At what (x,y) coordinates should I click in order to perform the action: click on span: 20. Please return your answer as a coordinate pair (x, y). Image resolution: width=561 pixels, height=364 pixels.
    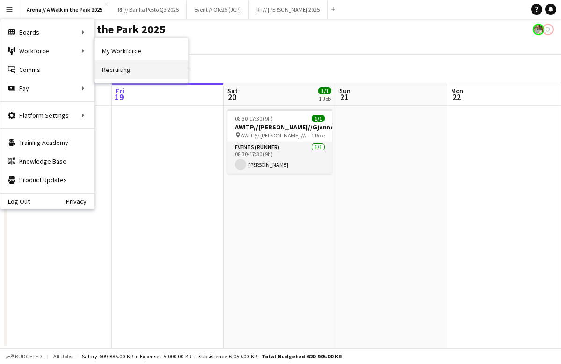
    Looking at the image, I should click on (232, 97).